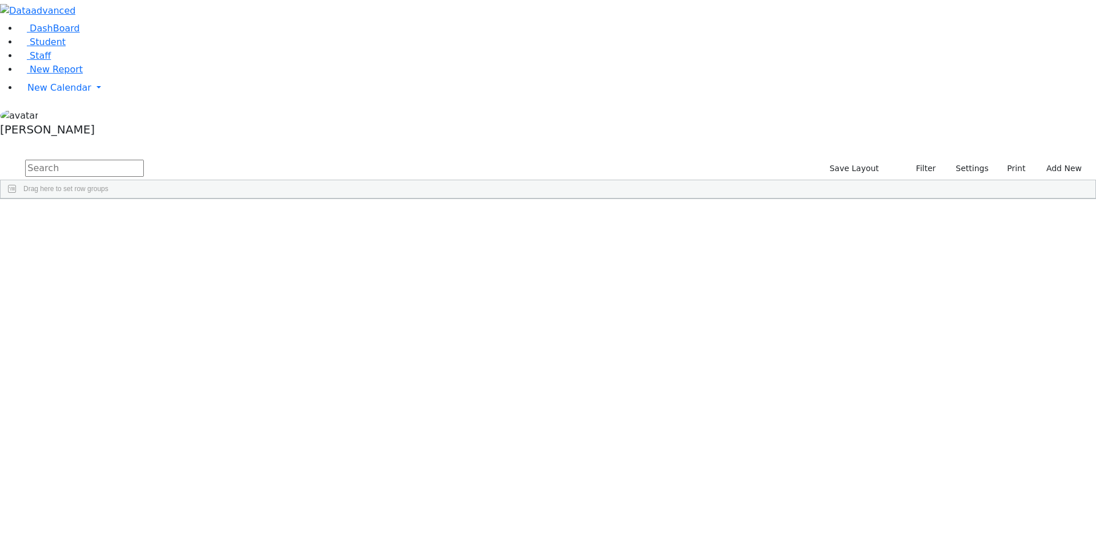  Describe the element at coordinates (1012, 168) in the screenshot. I see `button: Print` at that location.